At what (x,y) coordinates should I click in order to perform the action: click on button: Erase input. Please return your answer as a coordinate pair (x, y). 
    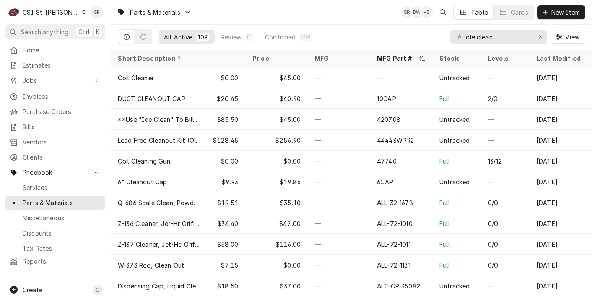
    Looking at the image, I should click on (541, 37).